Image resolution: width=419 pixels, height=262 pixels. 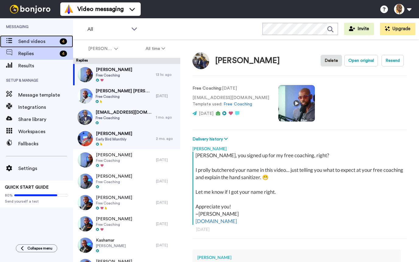 What do you see at coordinates (238, 104) in the screenshot?
I see `a: Free Coaching` at bounding box center [238, 104].